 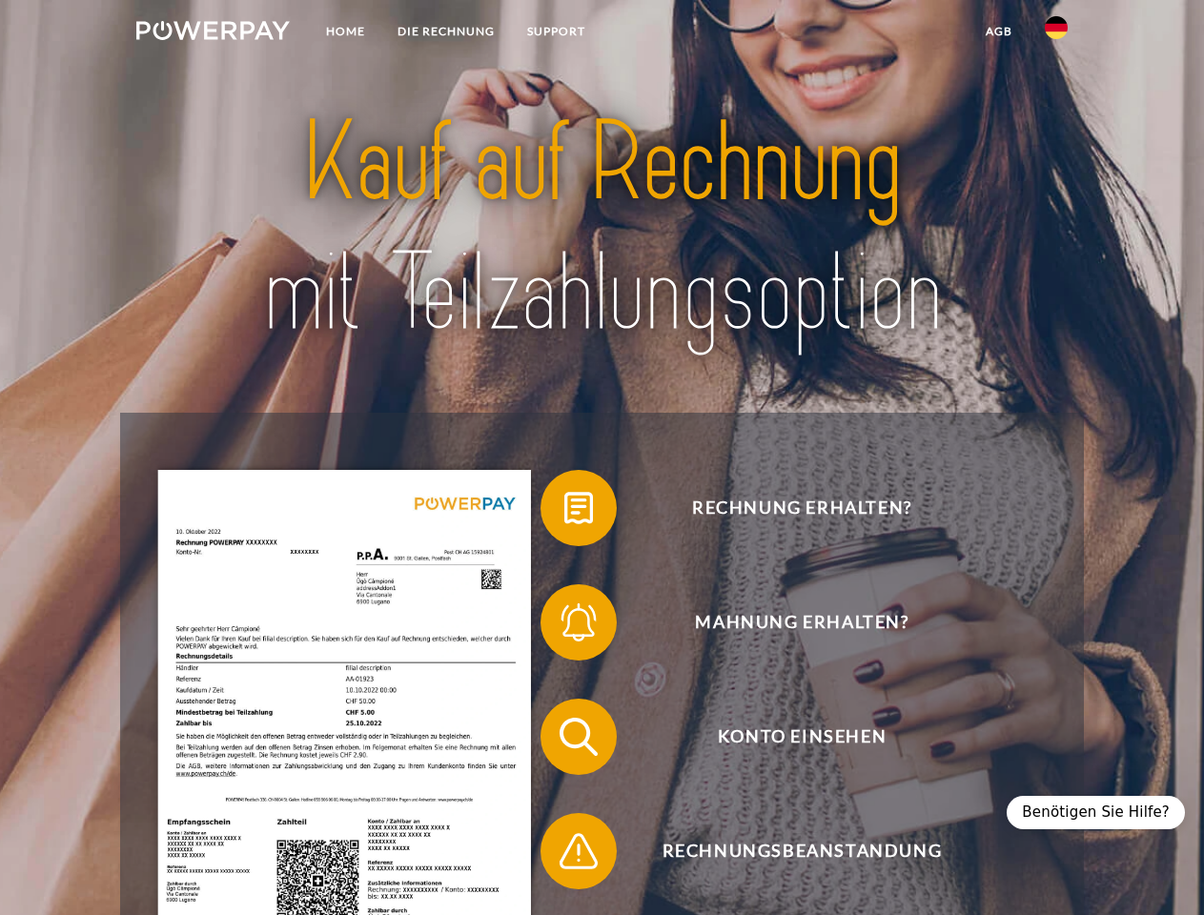 What do you see at coordinates (802, 623) in the screenshot?
I see `span: Mahnung erhalten?` at bounding box center [802, 623].